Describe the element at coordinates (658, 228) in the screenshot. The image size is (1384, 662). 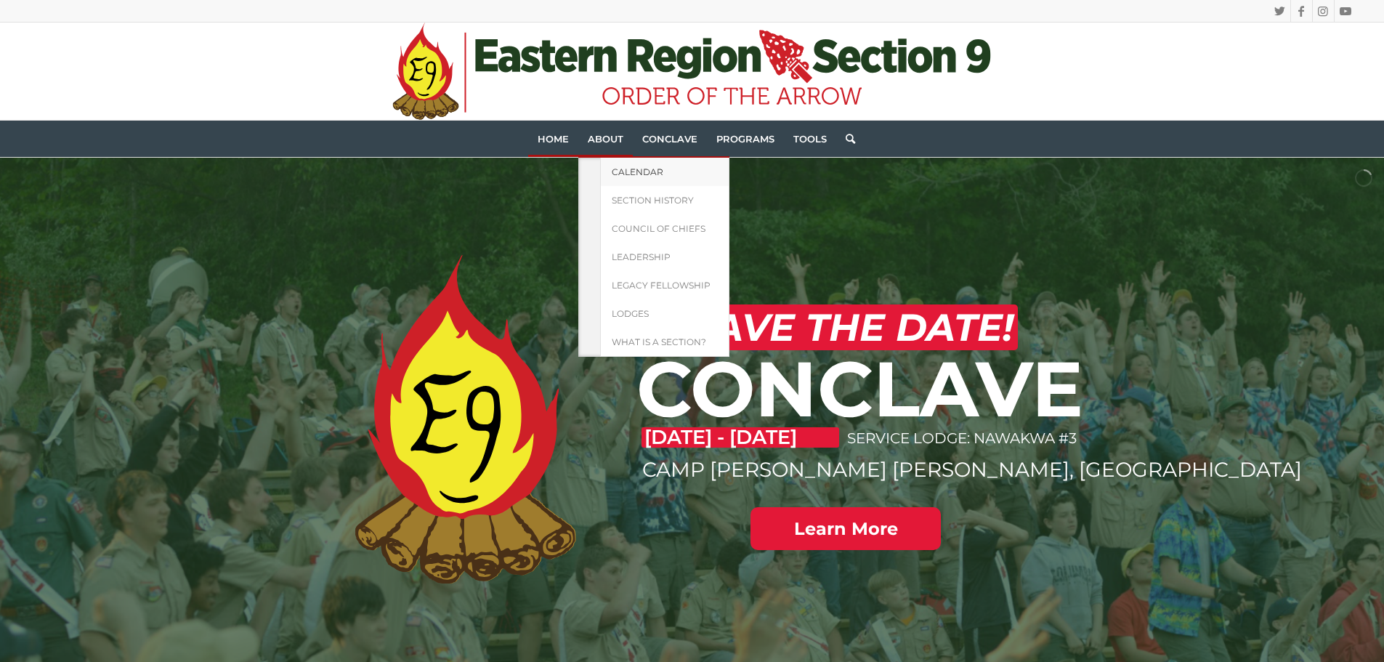
I see `span: Council of Chiefs` at that location.